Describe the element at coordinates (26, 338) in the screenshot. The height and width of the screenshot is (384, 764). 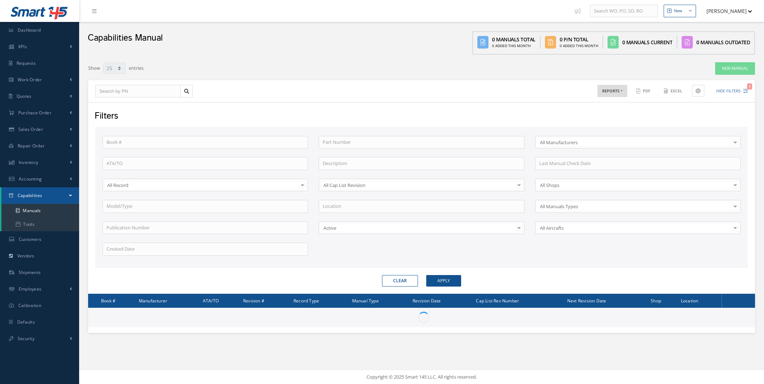
I see `span: Security` at that location.